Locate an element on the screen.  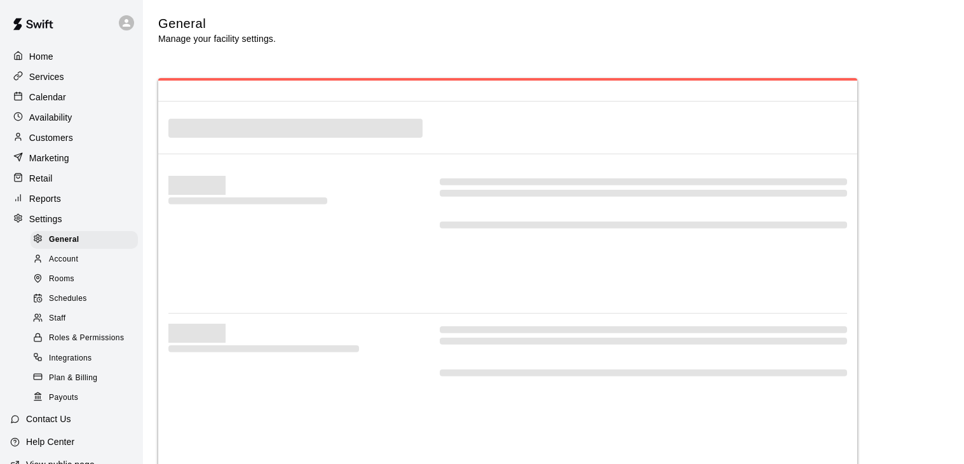
p: Reports is located at coordinates (45, 199).